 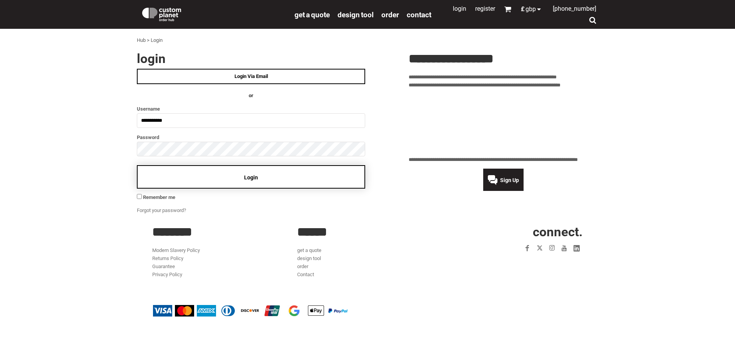 What do you see at coordinates (272, 311) in the screenshot?
I see `img: China UnionPay` at bounding box center [272, 311].